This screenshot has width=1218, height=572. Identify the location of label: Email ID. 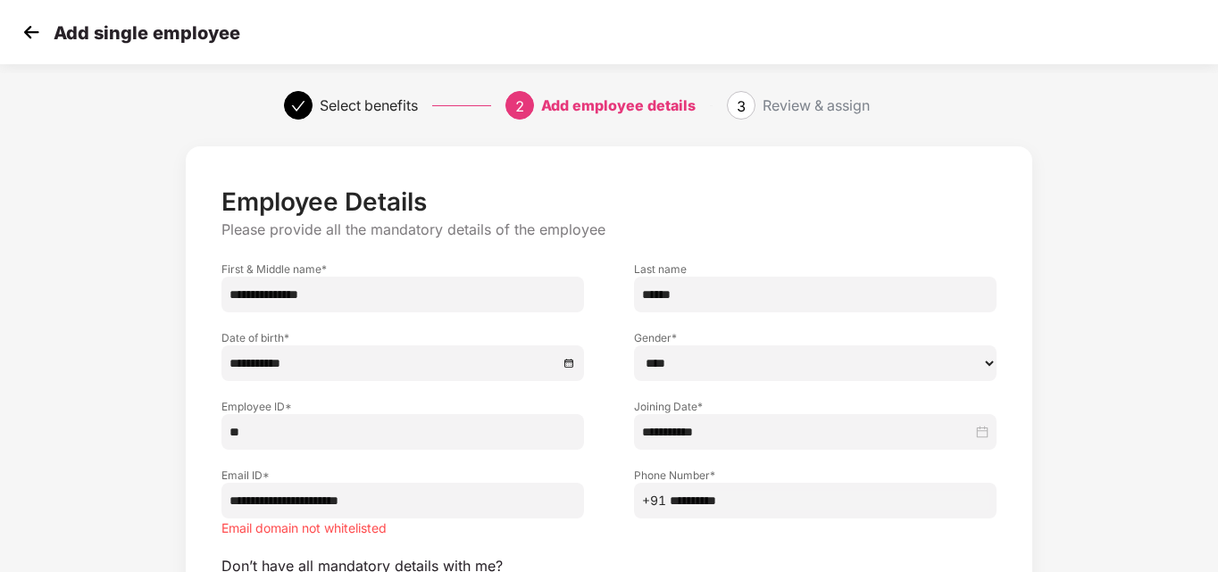
(403, 475).